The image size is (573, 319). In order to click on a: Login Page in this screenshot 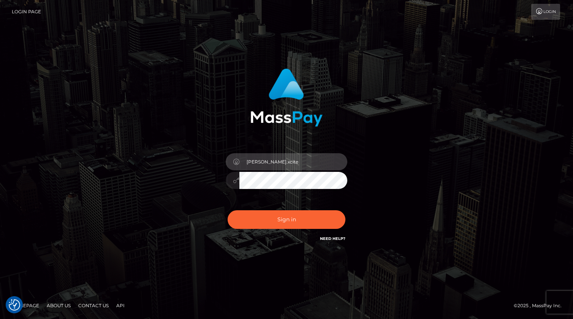, I will do `click(26, 12)`.